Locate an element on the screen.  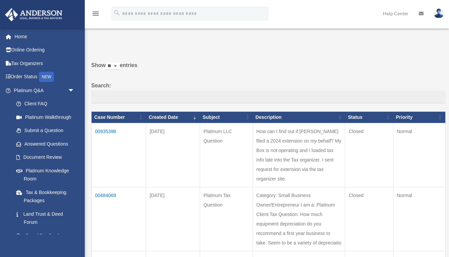
a: Home is located at coordinates (45, 37).